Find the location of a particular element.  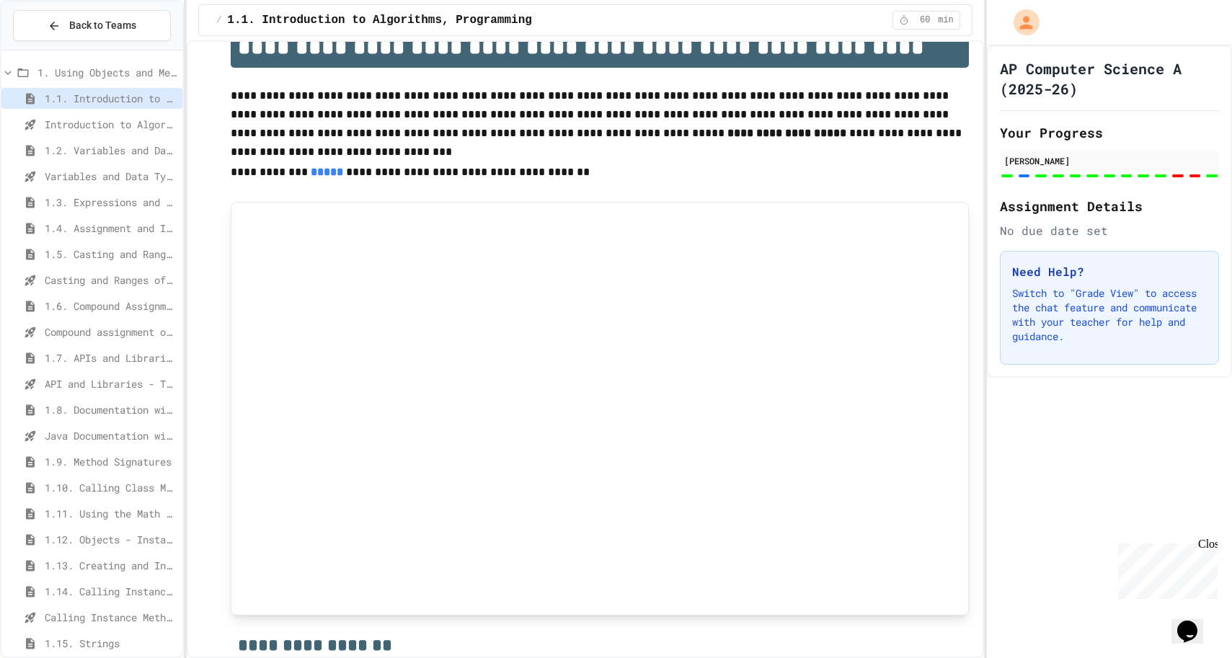

h3: Need Help? is located at coordinates (1109, 272).